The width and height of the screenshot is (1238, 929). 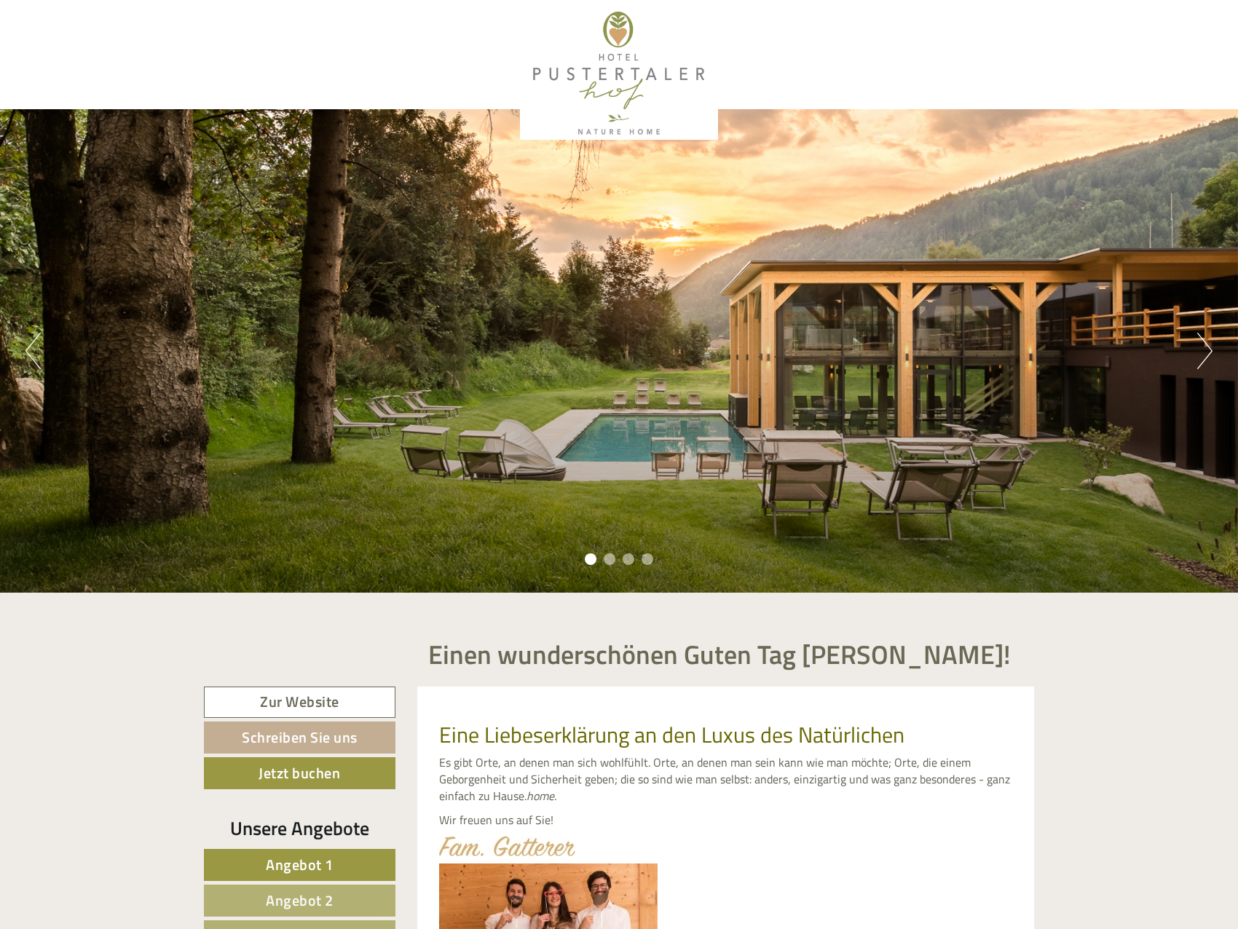 What do you see at coordinates (1204, 351) in the screenshot?
I see `button: Next` at bounding box center [1204, 351].